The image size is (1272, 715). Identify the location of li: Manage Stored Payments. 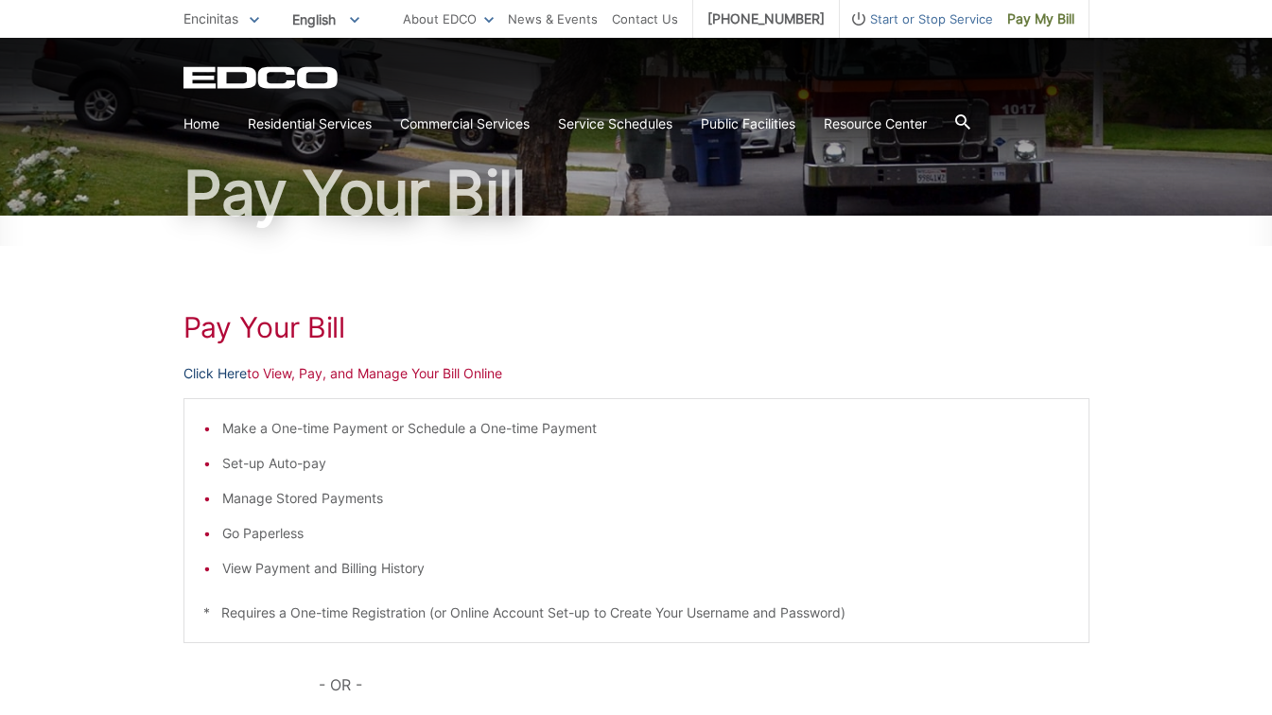
(646, 498).